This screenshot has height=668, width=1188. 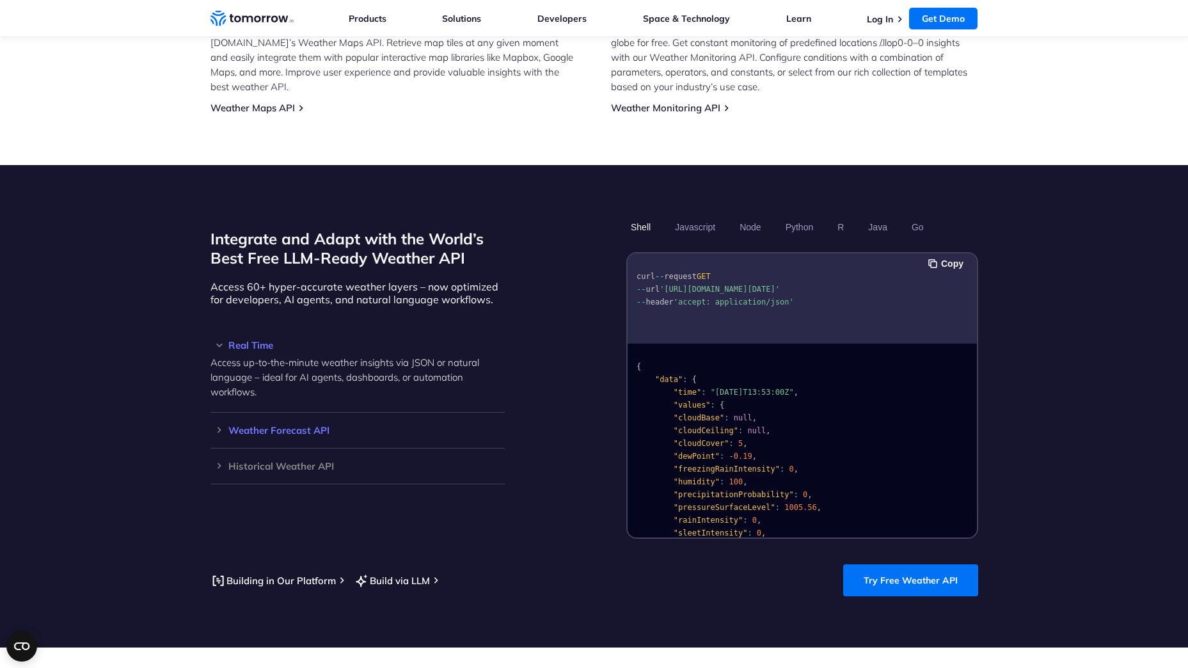 I want to click on span: "dewPoint", so click(x=696, y=456).